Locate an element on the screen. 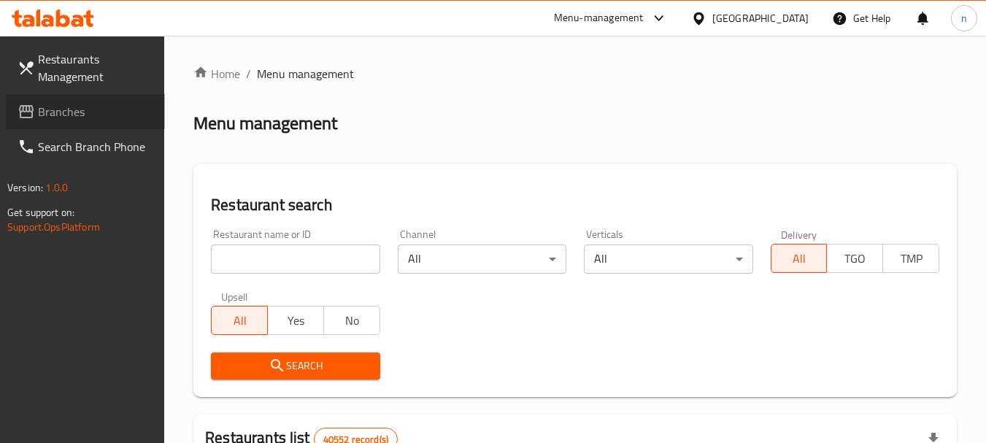 The height and width of the screenshot is (443, 986). label: Upsell is located at coordinates (234, 296).